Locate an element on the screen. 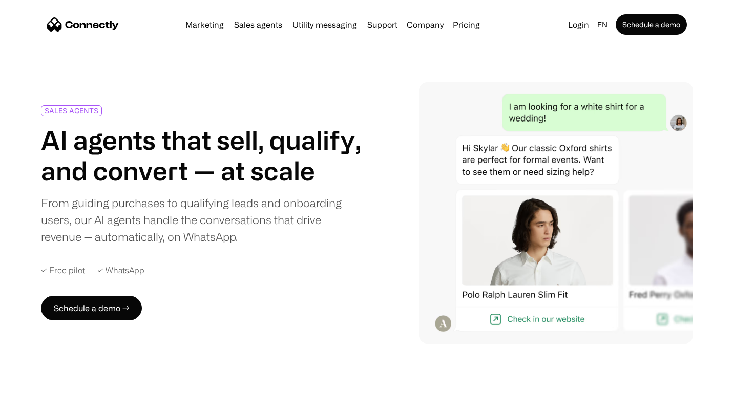  a: Utility messaging is located at coordinates (325, 25).